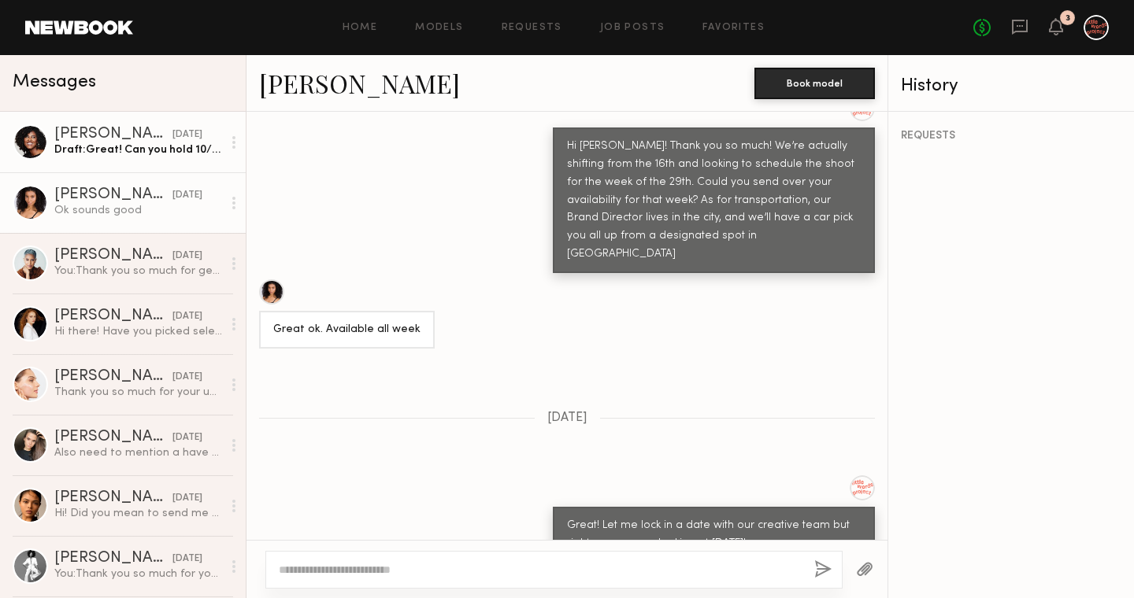 The width and height of the screenshot is (1134, 598). Describe the element at coordinates (138, 392) in the screenshot. I see `div: Thank you so much for your understanding. Let’s keep in touch, and I wish you all the best of luc...` at that location.